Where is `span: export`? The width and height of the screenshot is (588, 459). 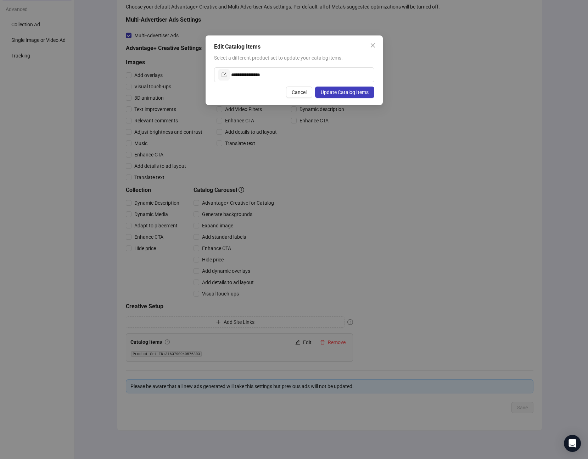 span: export is located at coordinates (224, 75).